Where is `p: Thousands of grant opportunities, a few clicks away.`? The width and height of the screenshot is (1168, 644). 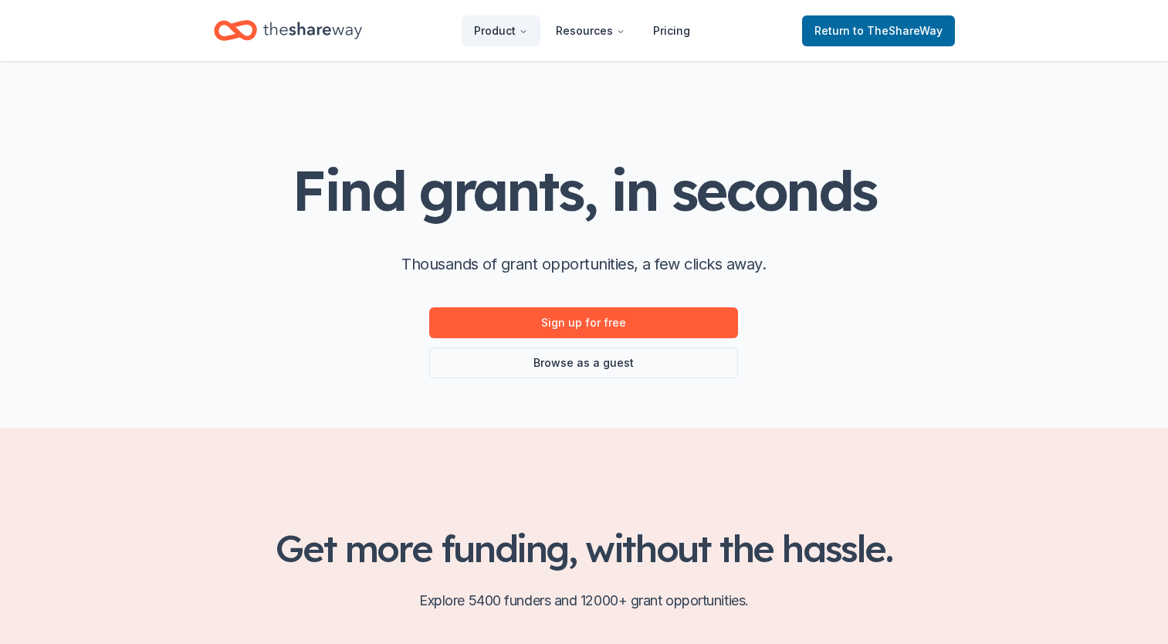 p: Thousands of grant opportunities, a few clicks away. is located at coordinates (583, 264).